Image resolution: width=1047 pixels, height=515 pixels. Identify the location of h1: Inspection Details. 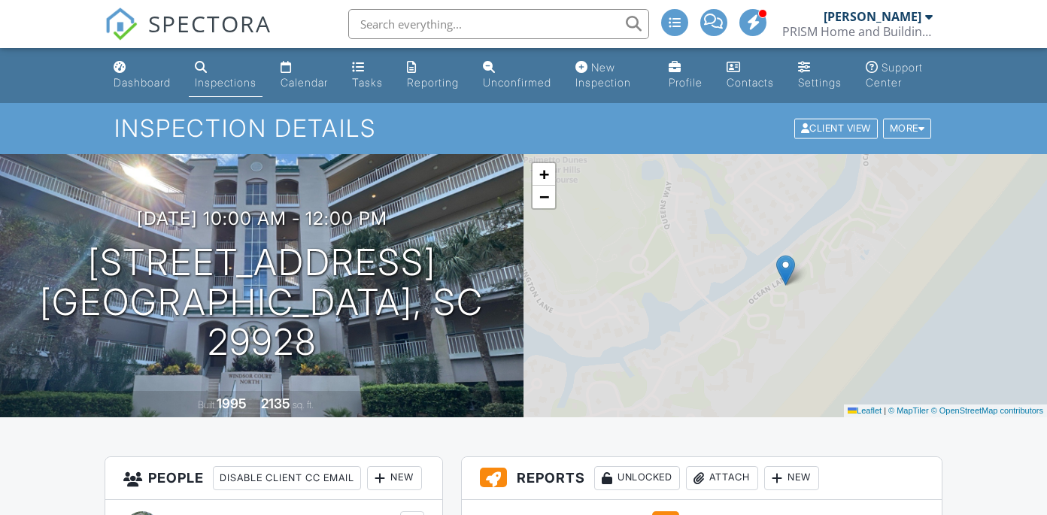
(523, 128).